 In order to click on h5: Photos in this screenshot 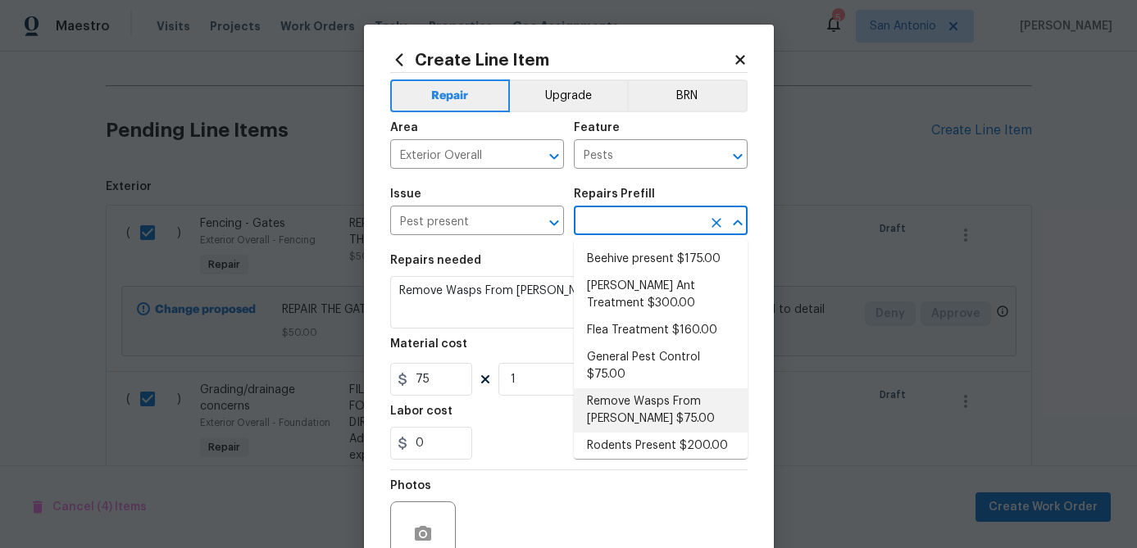, I will do `click(411, 486)`.